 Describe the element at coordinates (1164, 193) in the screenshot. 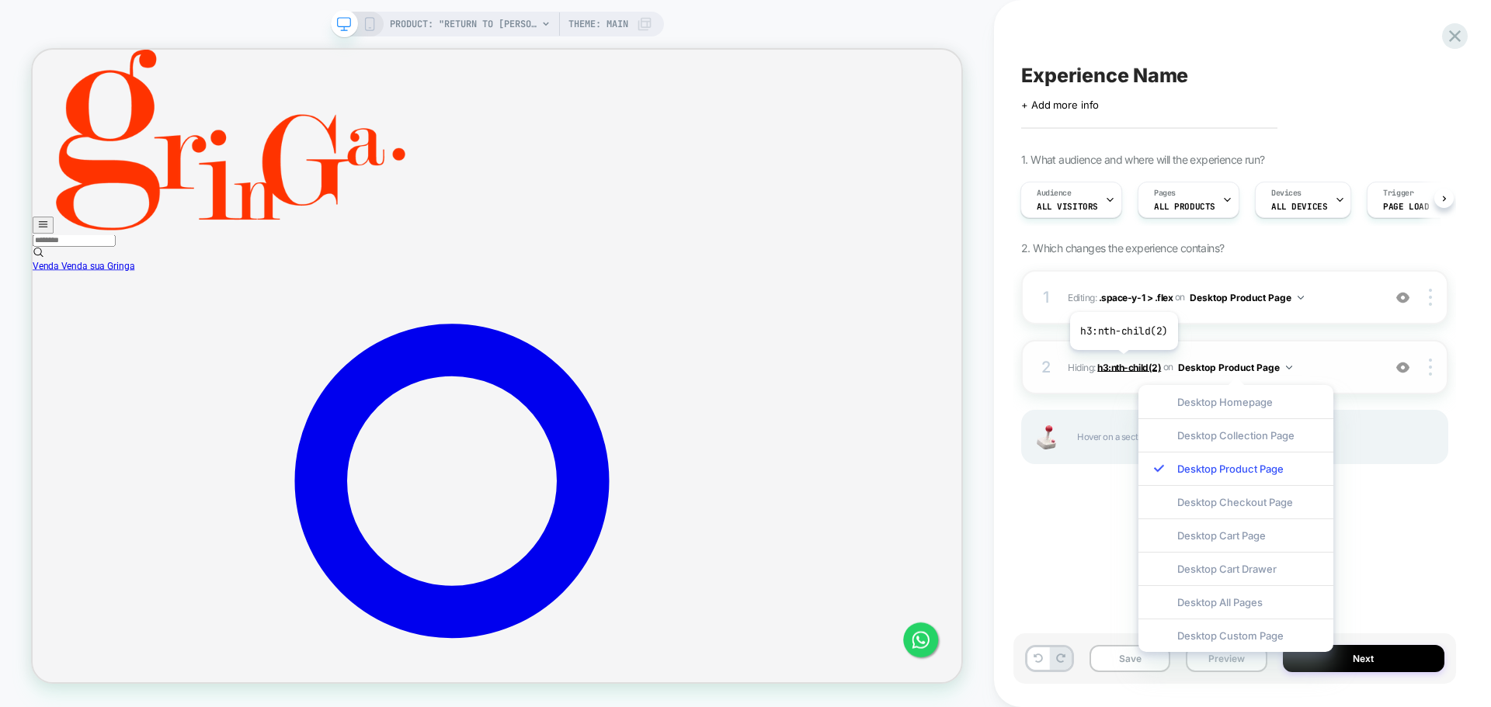

I see `span: Pages` at that location.